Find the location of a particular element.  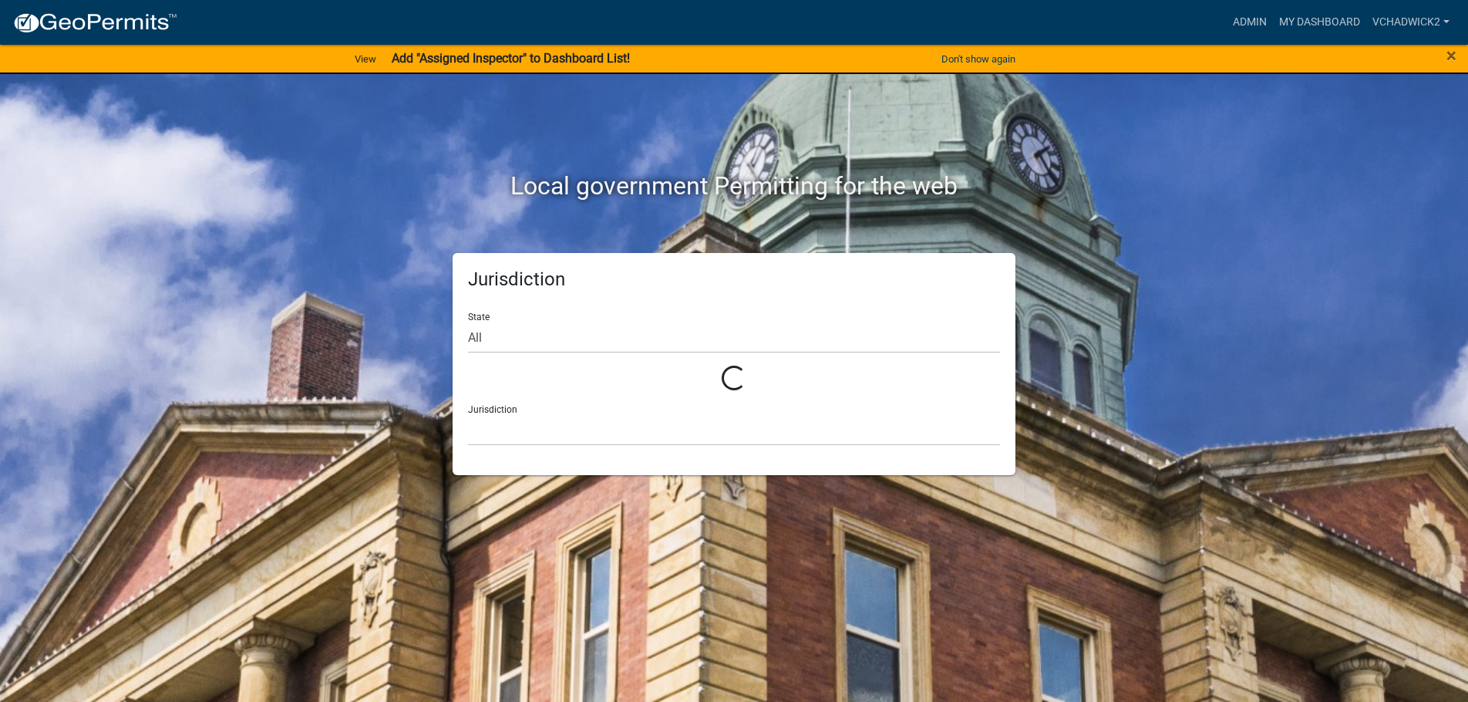

a: VChadwick2 is located at coordinates (1411, 22).